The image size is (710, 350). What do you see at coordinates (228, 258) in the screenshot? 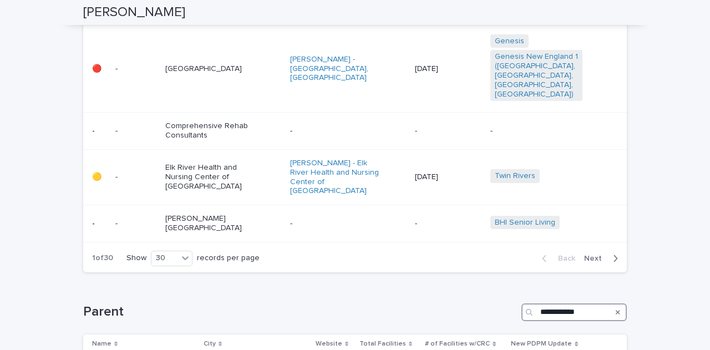
I see `p: records per page` at bounding box center [228, 258].